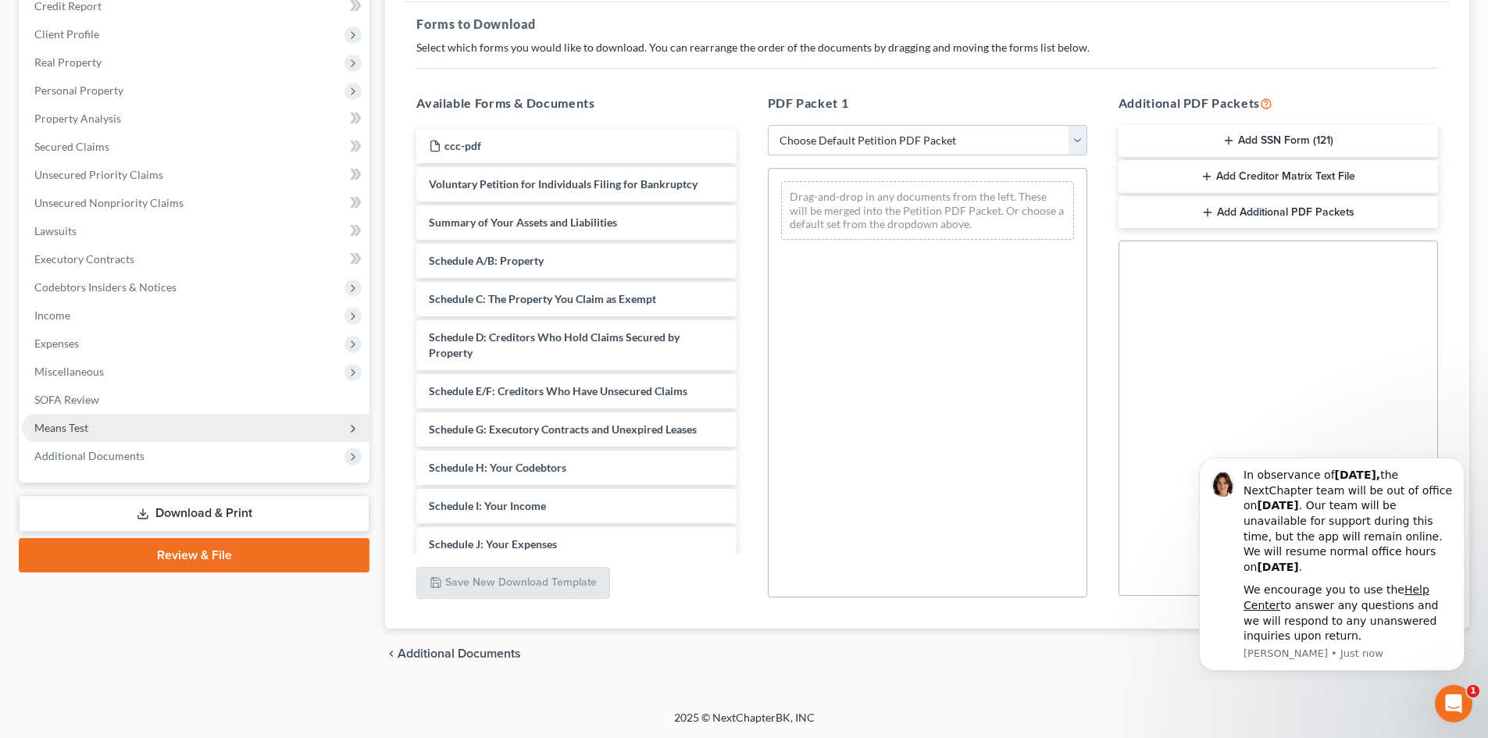  I want to click on a: Unsecured Priority Claims, so click(195, 175).